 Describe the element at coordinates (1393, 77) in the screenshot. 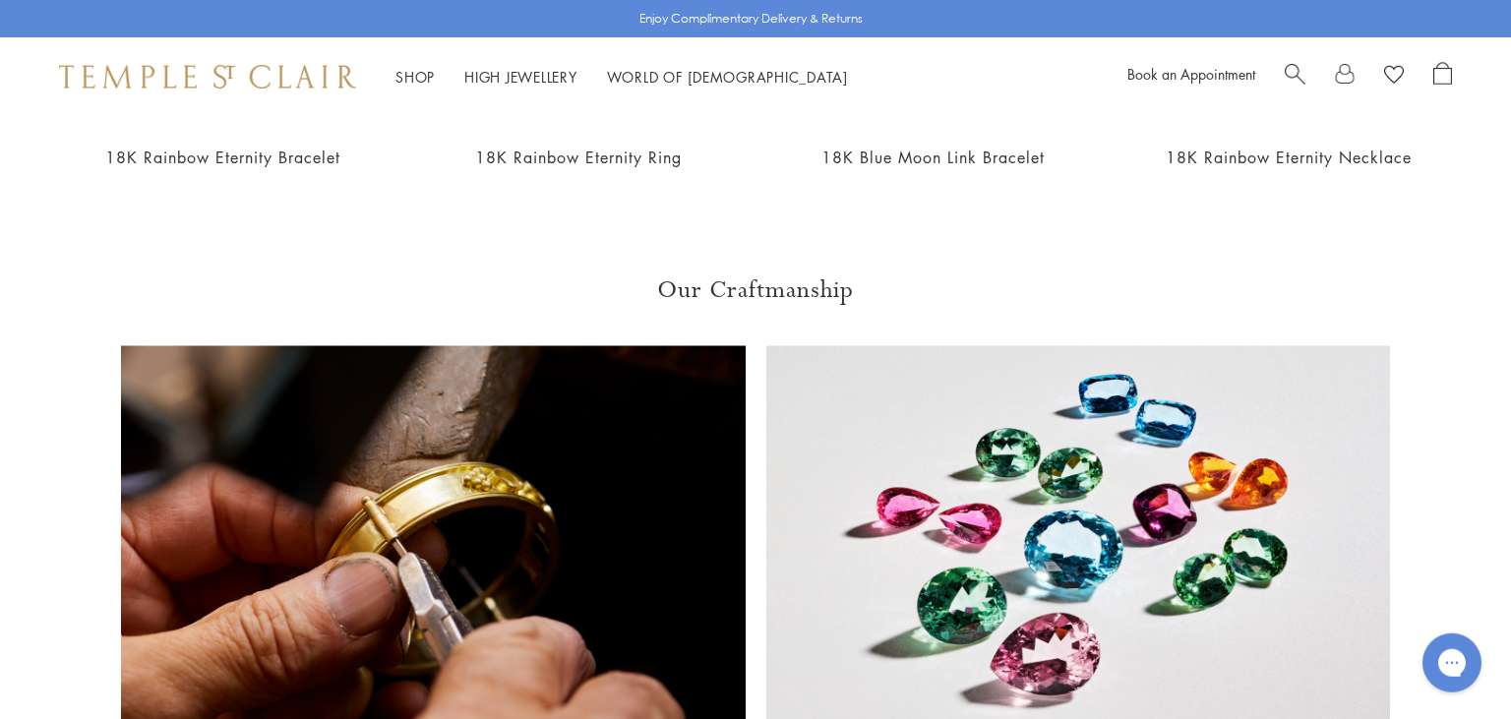

I see `a: View Wishlist` at that location.